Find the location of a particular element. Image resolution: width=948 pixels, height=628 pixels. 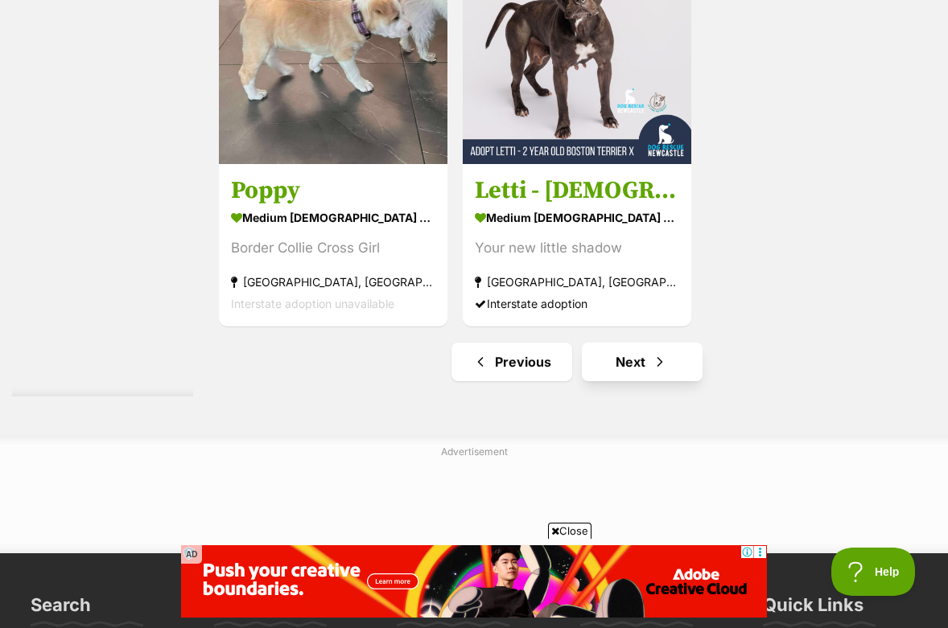

span: Close is located at coordinates (570, 531).